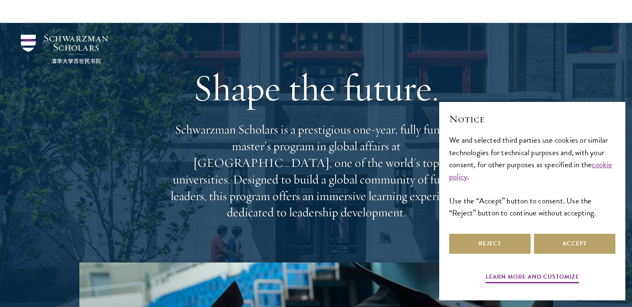  I want to click on button: Accept, so click(575, 244).